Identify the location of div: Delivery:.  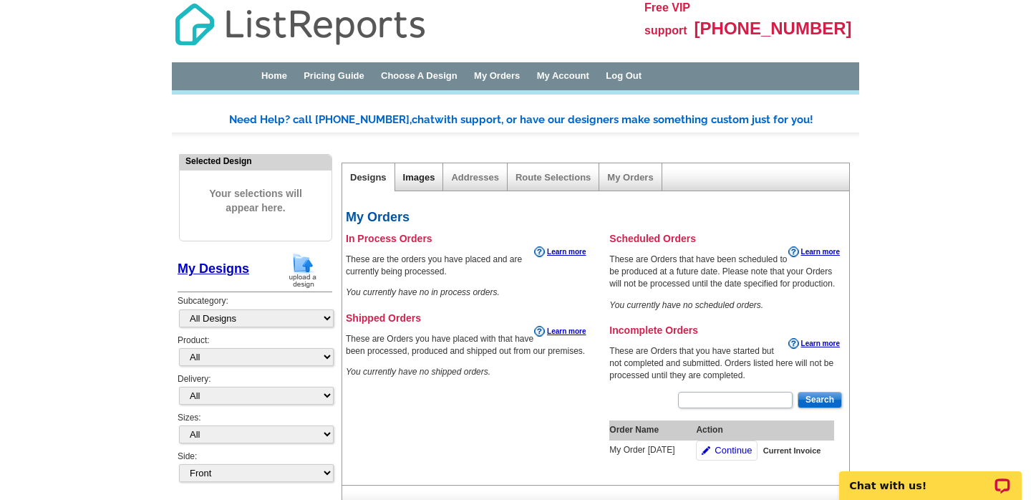
(255, 392).